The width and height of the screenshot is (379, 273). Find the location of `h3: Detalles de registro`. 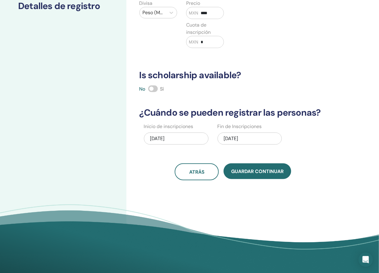

h3: Detalles de registro is located at coordinates (63, 6).